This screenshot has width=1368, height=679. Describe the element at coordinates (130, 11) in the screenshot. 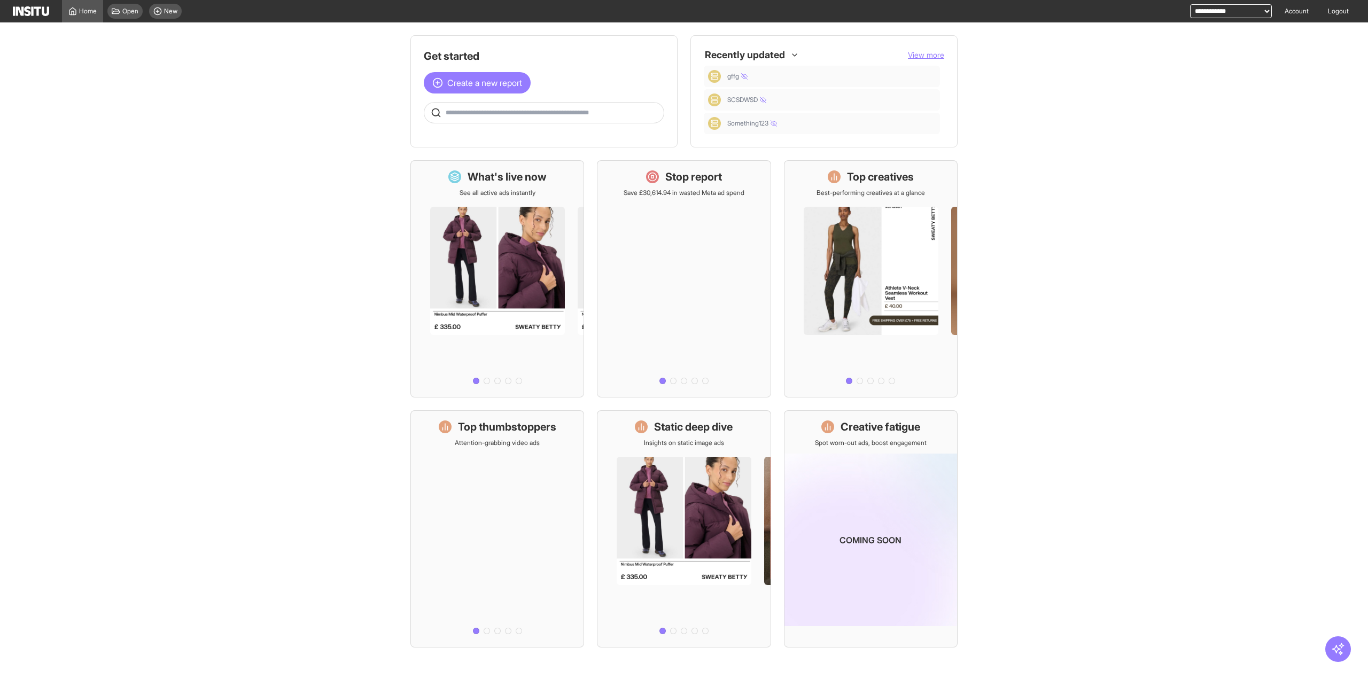

I see `span: Open` at that location.